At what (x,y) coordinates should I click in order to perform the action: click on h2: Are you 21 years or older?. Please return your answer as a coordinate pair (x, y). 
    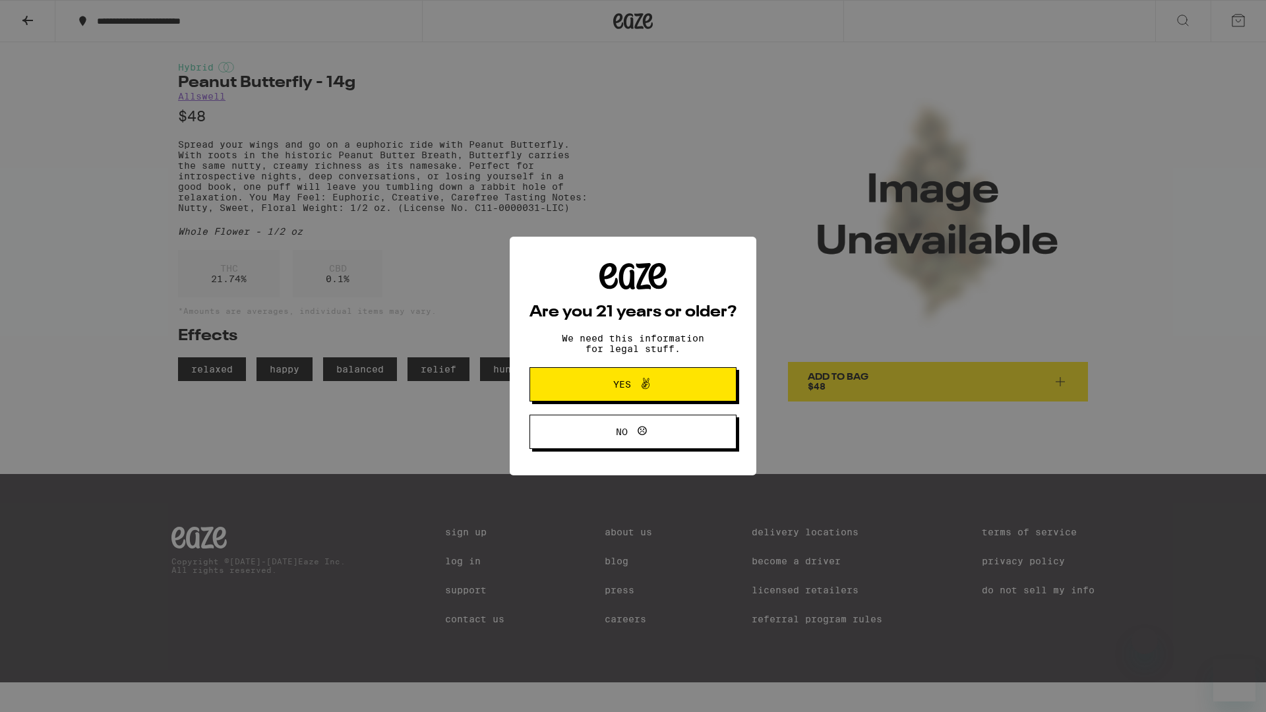
    Looking at the image, I should click on (633, 313).